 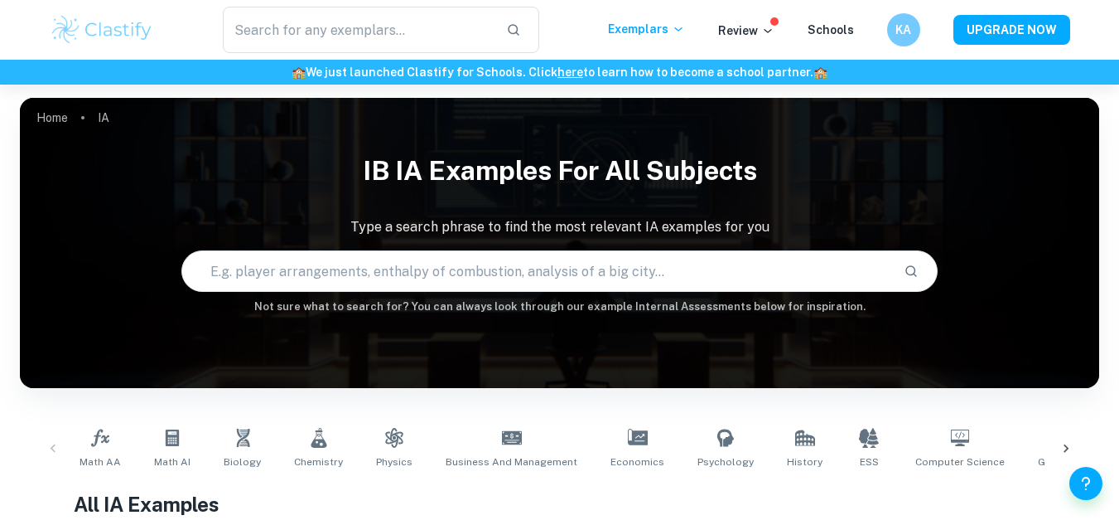 I want to click on h6: KA, so click(x=903, y=30).